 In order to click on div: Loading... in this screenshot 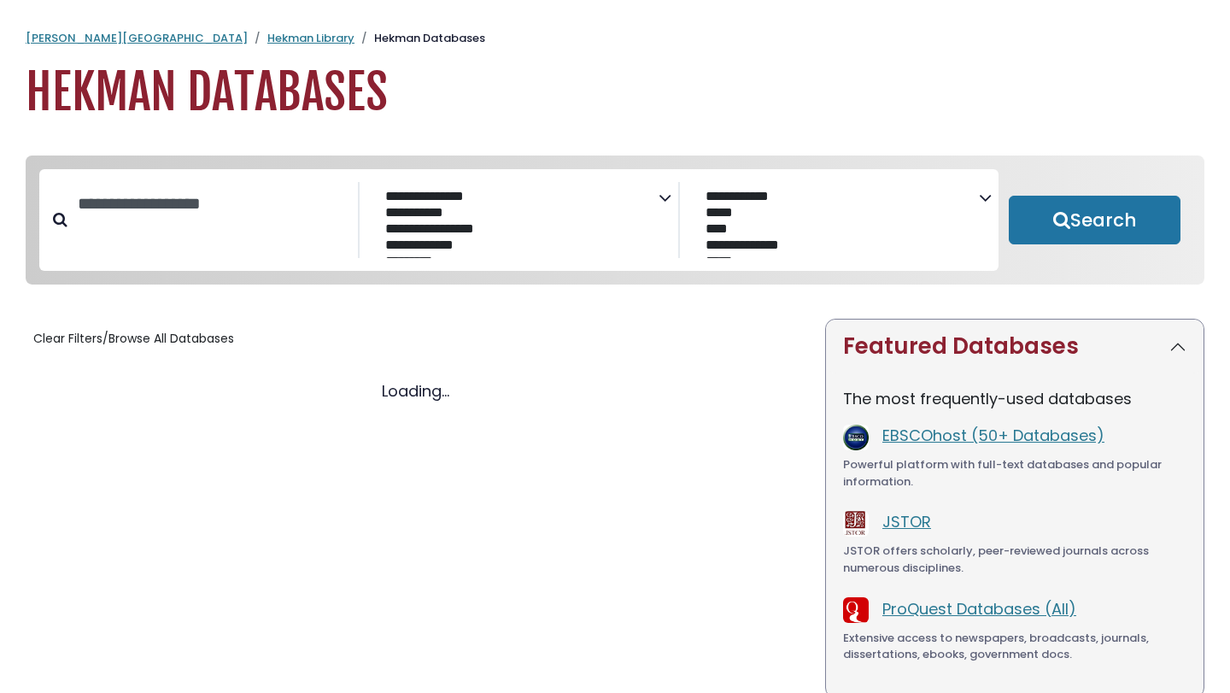, I will do `click(415, 390)`.